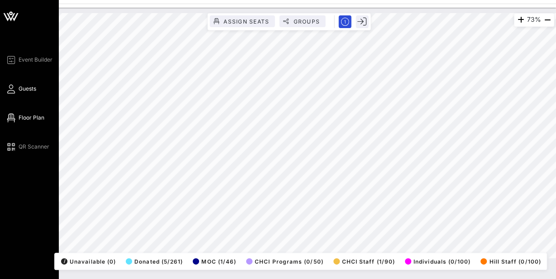  I want to click on span: Guests, so click(27, 89).